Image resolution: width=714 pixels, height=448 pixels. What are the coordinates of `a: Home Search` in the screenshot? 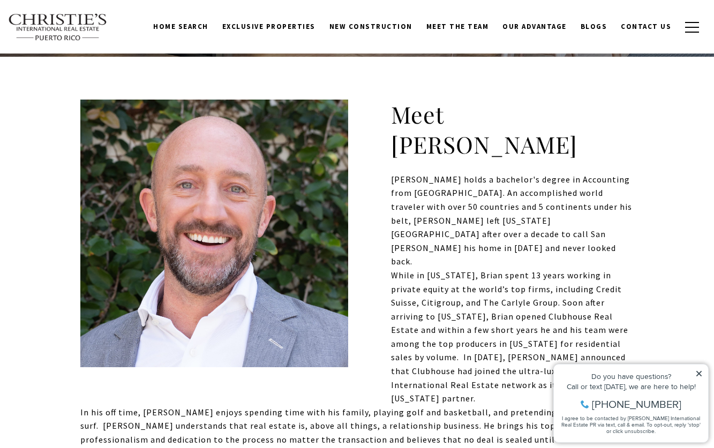 It's located at (180, 27).